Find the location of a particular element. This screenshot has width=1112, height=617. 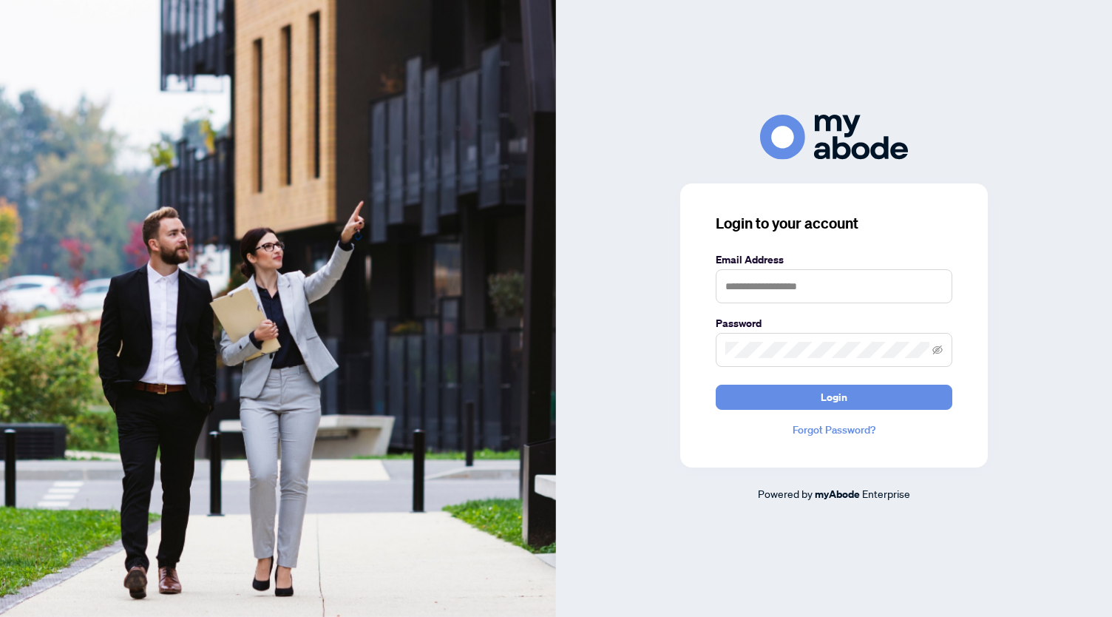

span: Powered by is located at coordinates (785, 493).